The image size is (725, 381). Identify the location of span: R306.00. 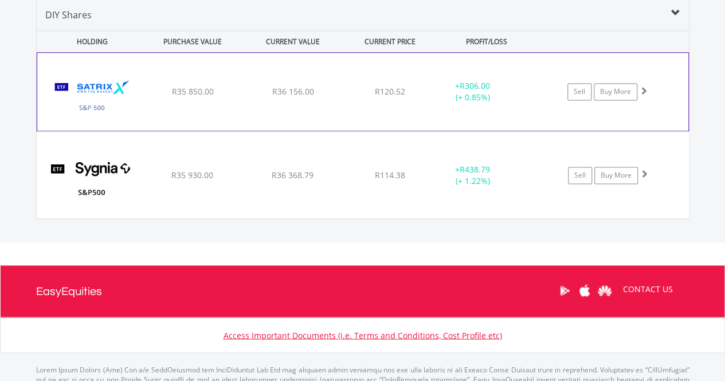
(474, 85).